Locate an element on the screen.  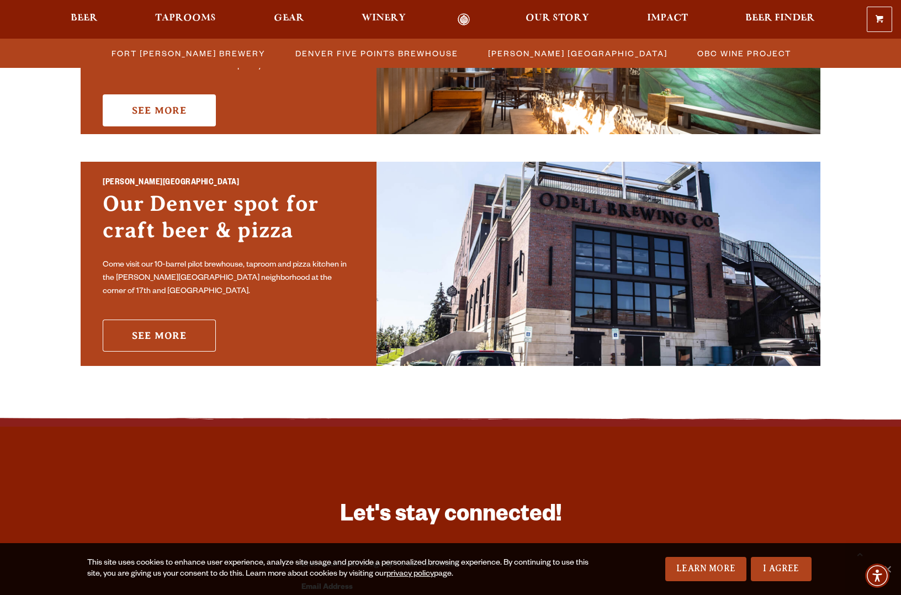
a: OBC Wine Project is located at coordinates (744, 53).